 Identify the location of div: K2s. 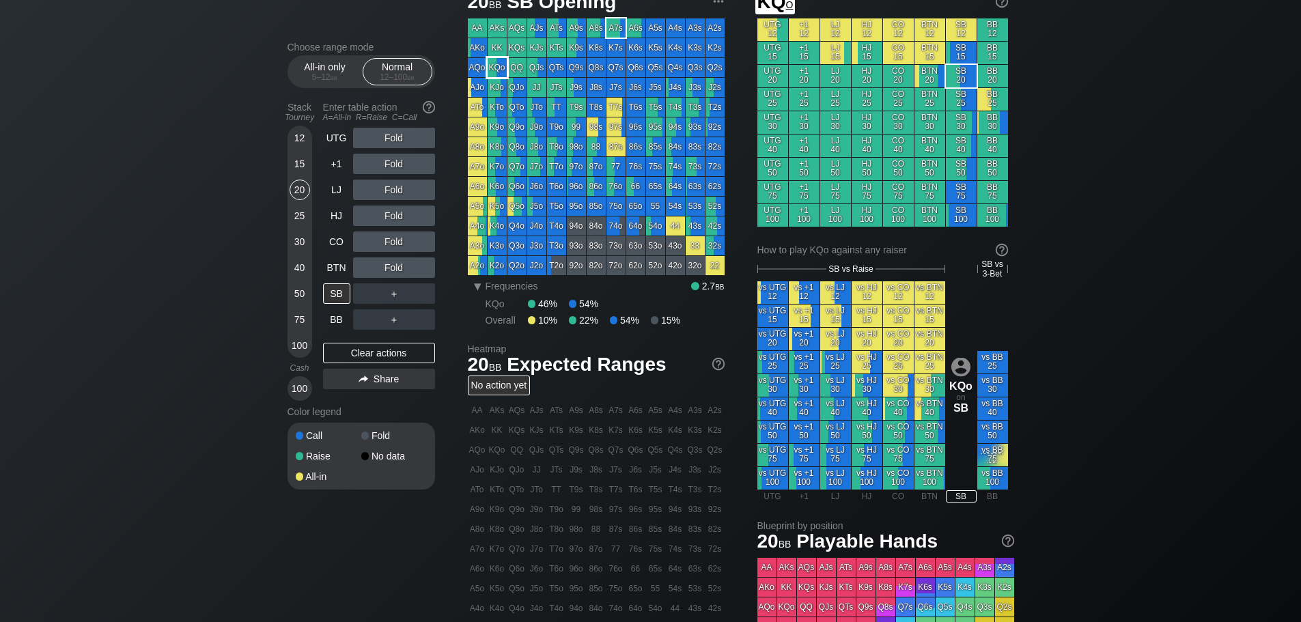
(715, 48).